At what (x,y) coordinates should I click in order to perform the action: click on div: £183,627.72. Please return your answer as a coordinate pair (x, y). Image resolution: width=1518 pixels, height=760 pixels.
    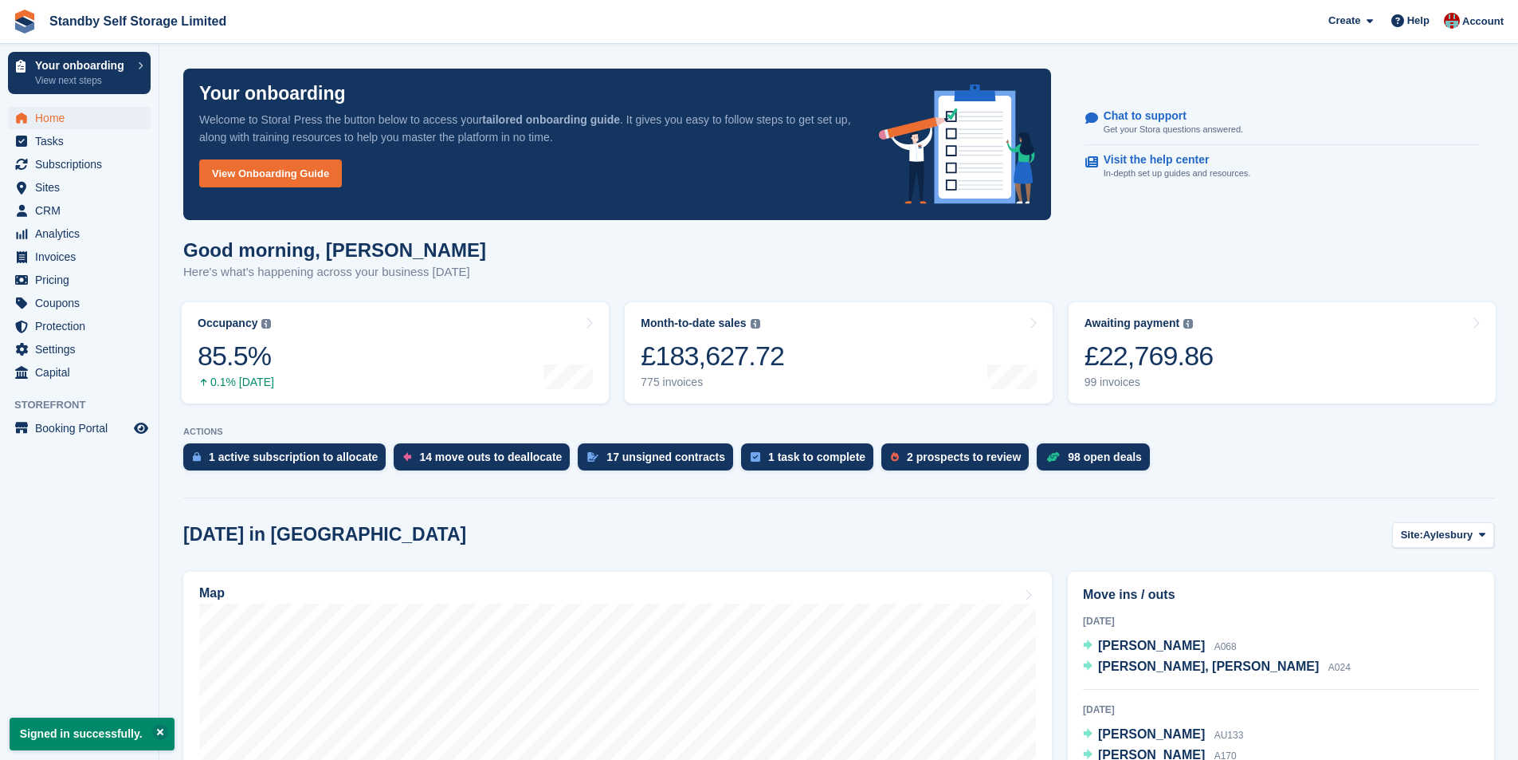
    Looking at the image, I should click on (713, 355).